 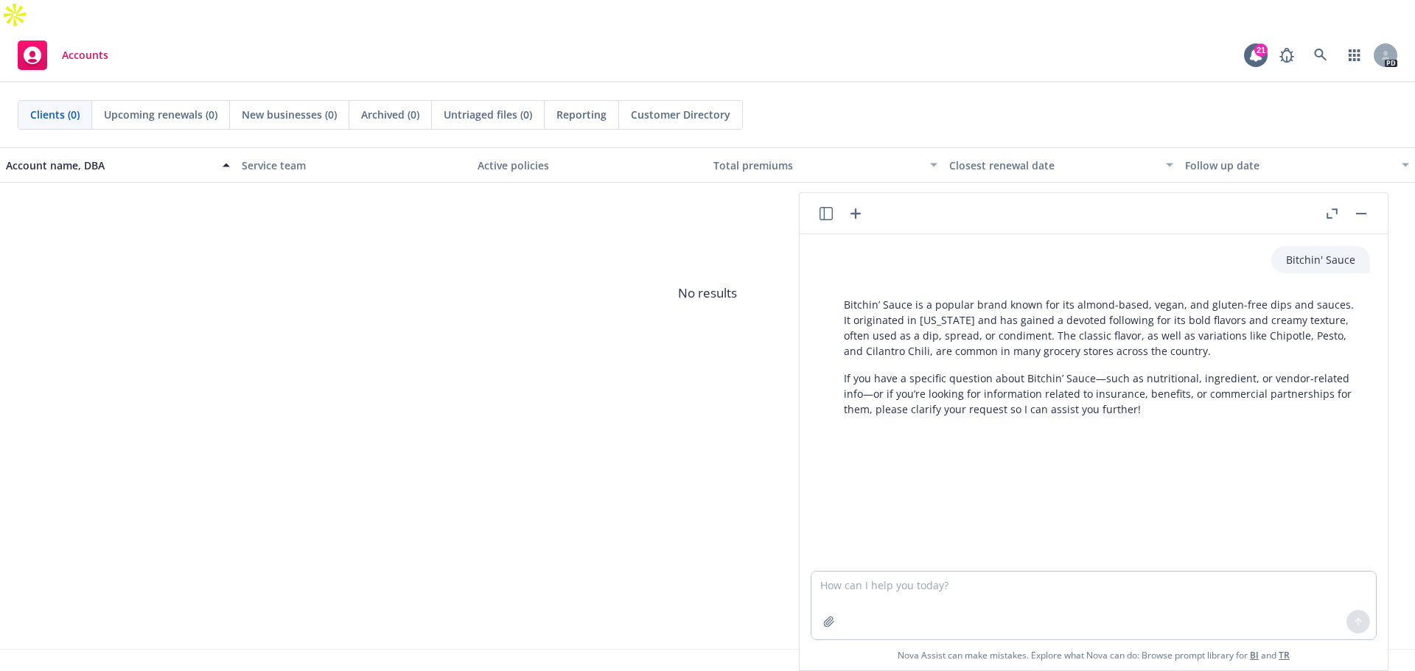 What do you see at coordinates (354, 165) in the screenshot?
I see `div: Service team` at bounding box center [354, 165].